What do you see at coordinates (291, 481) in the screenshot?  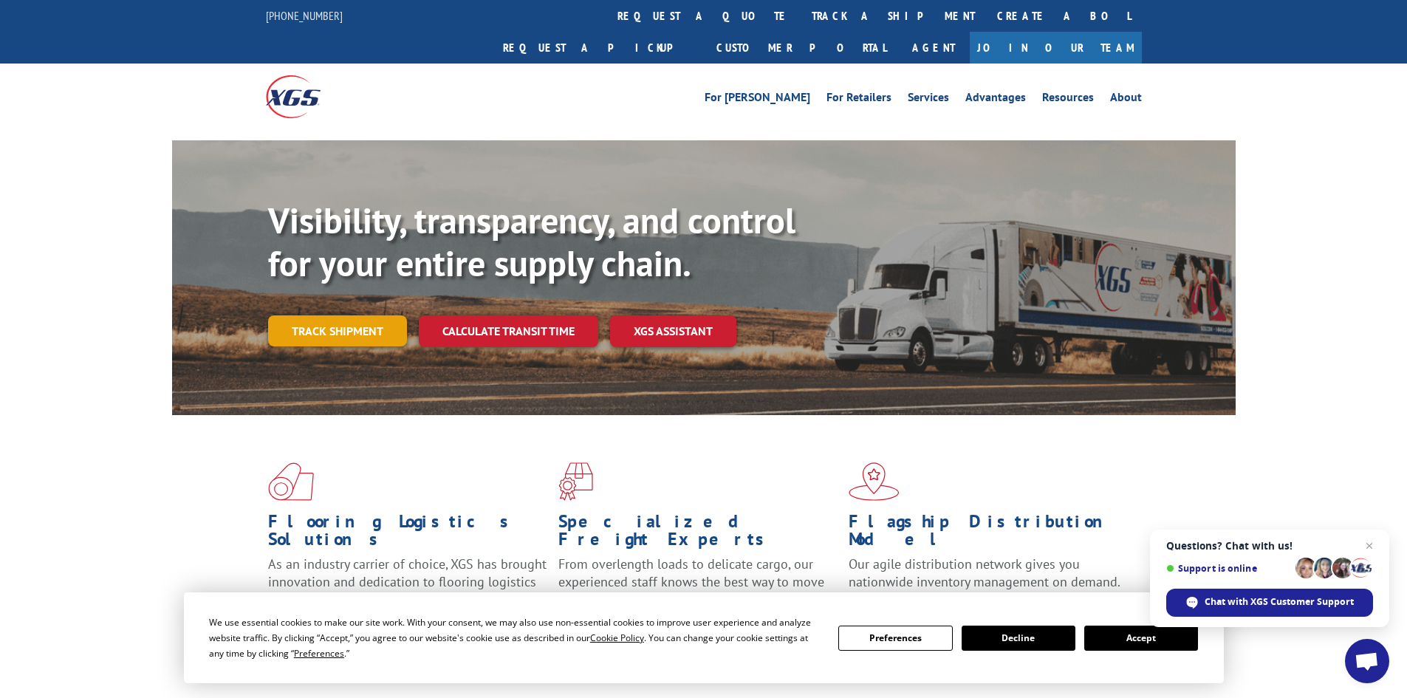 I see `img: xgs-icon-total-supply-chain-intelligence-red` at bounding box center [291, 481].